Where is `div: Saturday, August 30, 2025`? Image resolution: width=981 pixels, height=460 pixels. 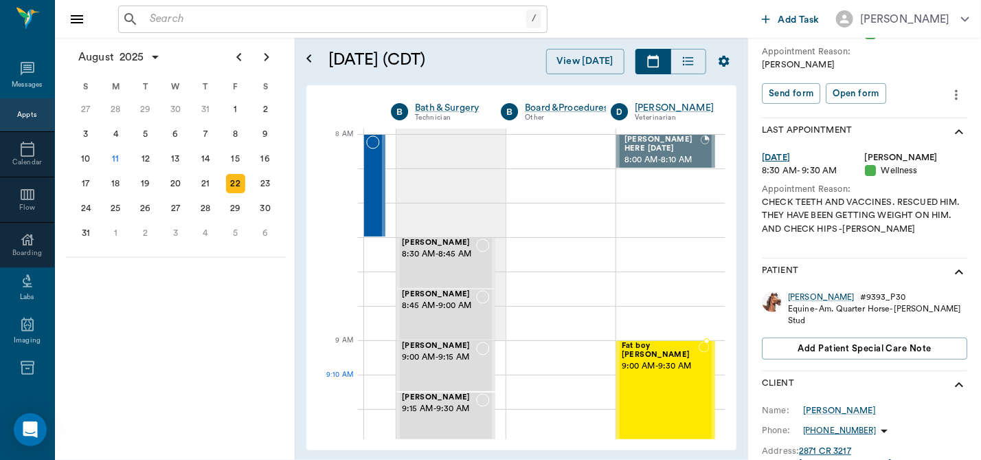
div: Saturday, August 30, 2025 is located at coordinates (265, 208).